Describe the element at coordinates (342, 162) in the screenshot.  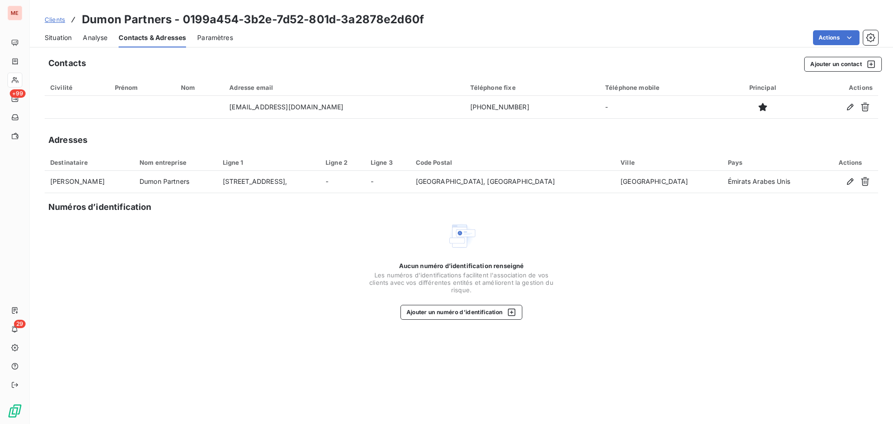
I see `div: Ligne 2` at that location.